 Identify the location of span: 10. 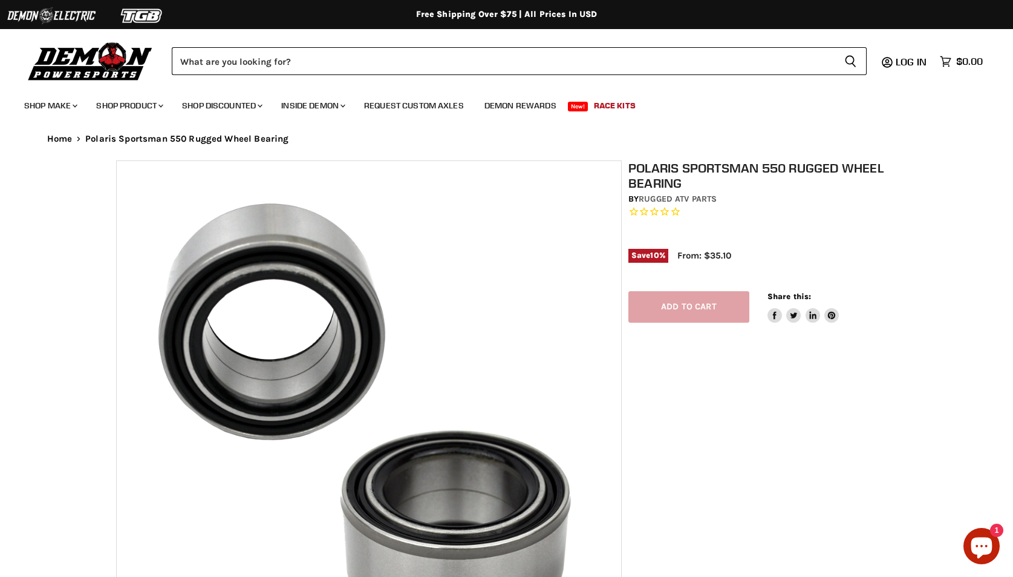
(655, 255).